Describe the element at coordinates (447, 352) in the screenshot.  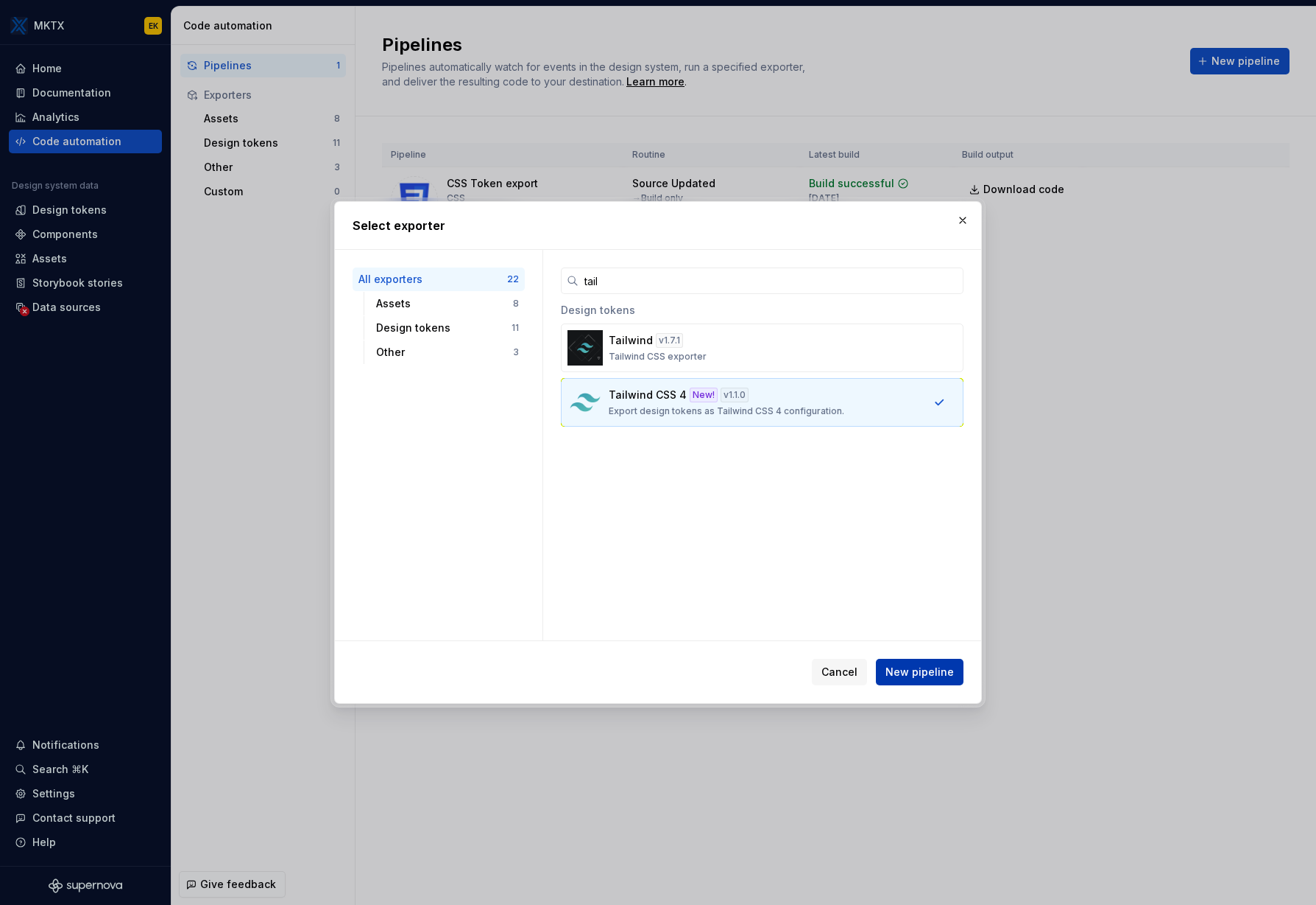
I see `button: Other3` at that location.